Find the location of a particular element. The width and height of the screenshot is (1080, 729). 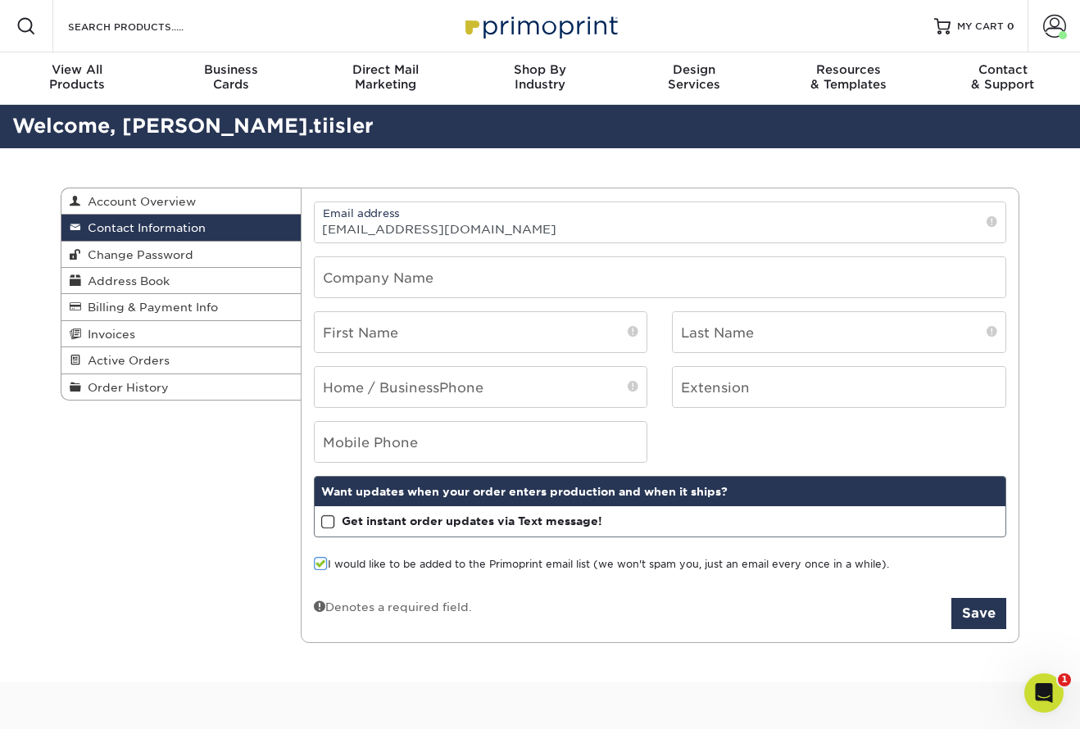

span: Direct Mail is located at coordinates (386, 70).